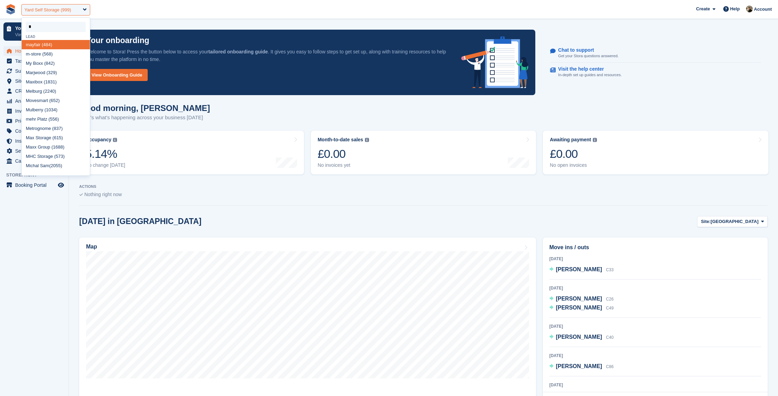 Image resolution: width=778 pixels, height=396 pixels. I want to click on div: etrogno e (837), so click(56, 128).